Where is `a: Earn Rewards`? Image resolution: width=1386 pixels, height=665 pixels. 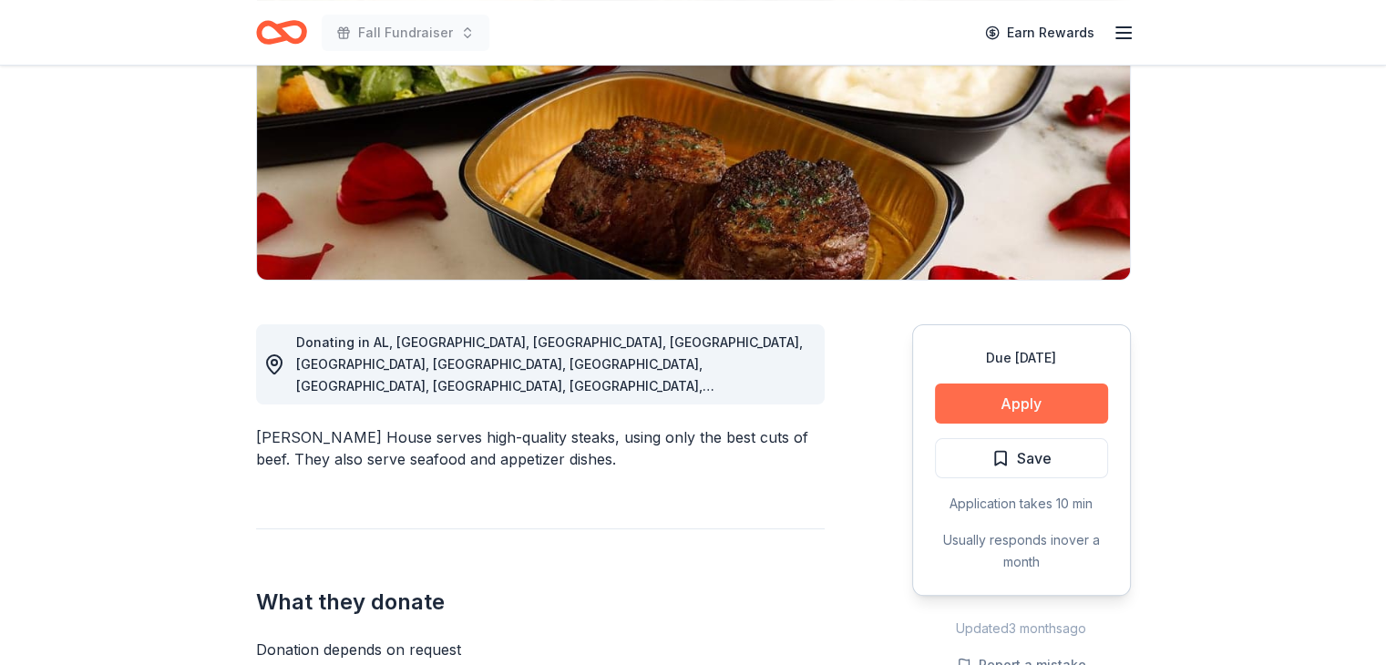 a: Earn Rewards is located at coordinates (1039, 33).